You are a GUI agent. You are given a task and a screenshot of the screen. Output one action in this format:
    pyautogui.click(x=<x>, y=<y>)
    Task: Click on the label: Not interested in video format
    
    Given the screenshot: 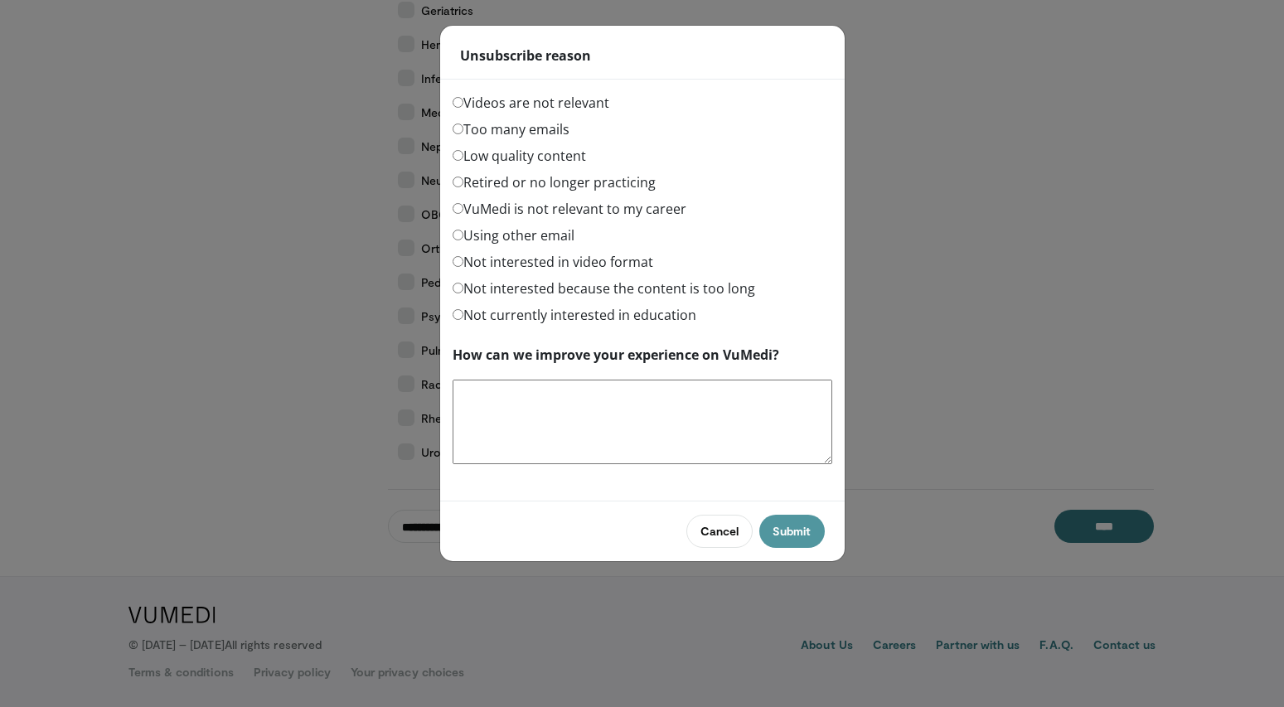 What is the action you would take?
    pyautogui.click(x=553, y=262)
    